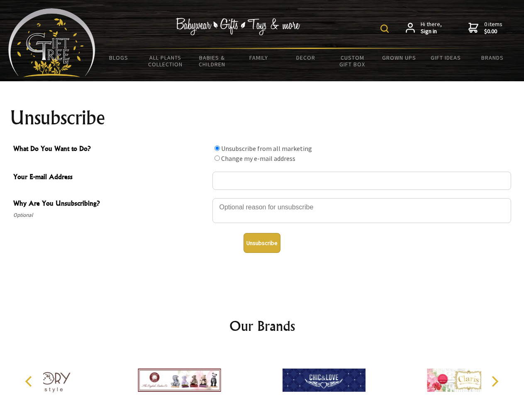 This screenshot has height=398, width=524. Describe the element at coordinates (398, 58) in the screenshot. I see `a: Grown Ups` at that location.